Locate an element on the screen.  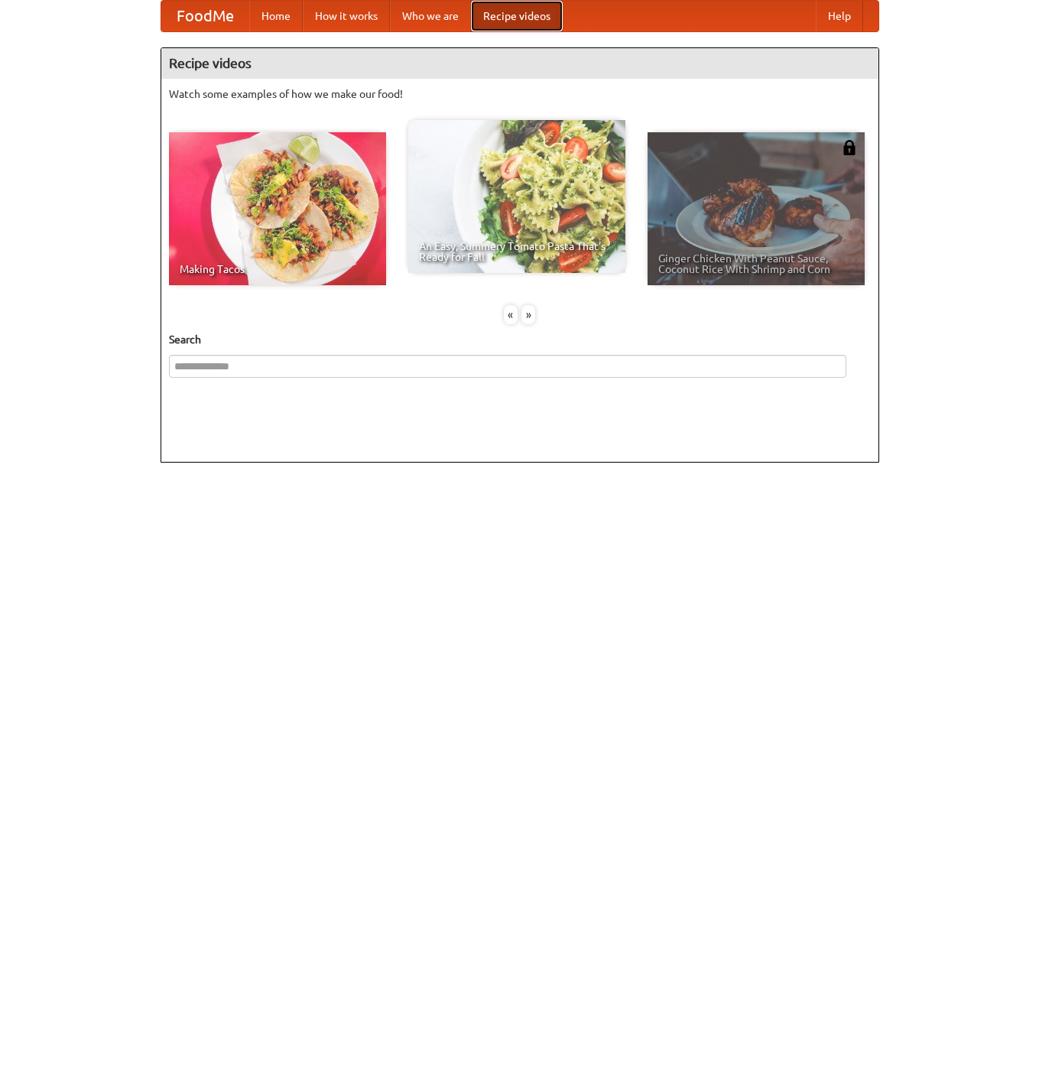
h5: Search is located at coordinates (520, 339).